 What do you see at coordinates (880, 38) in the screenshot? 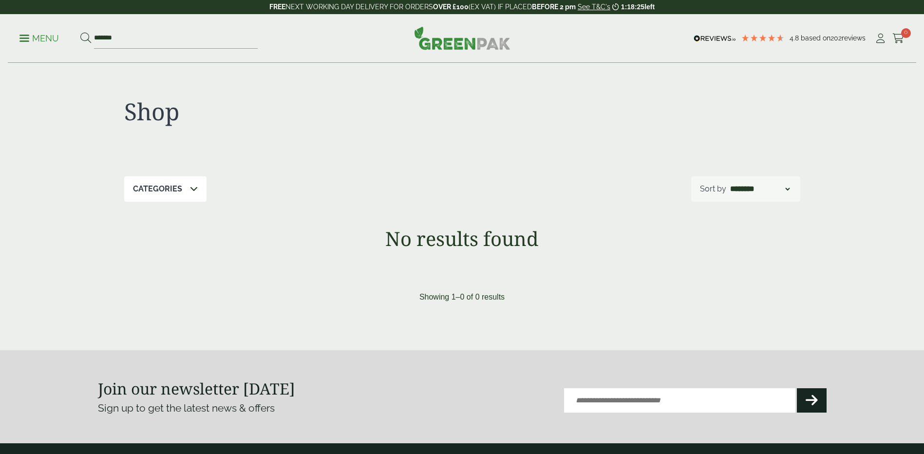
I see `i: My Account` at bounding box center [880, 38].